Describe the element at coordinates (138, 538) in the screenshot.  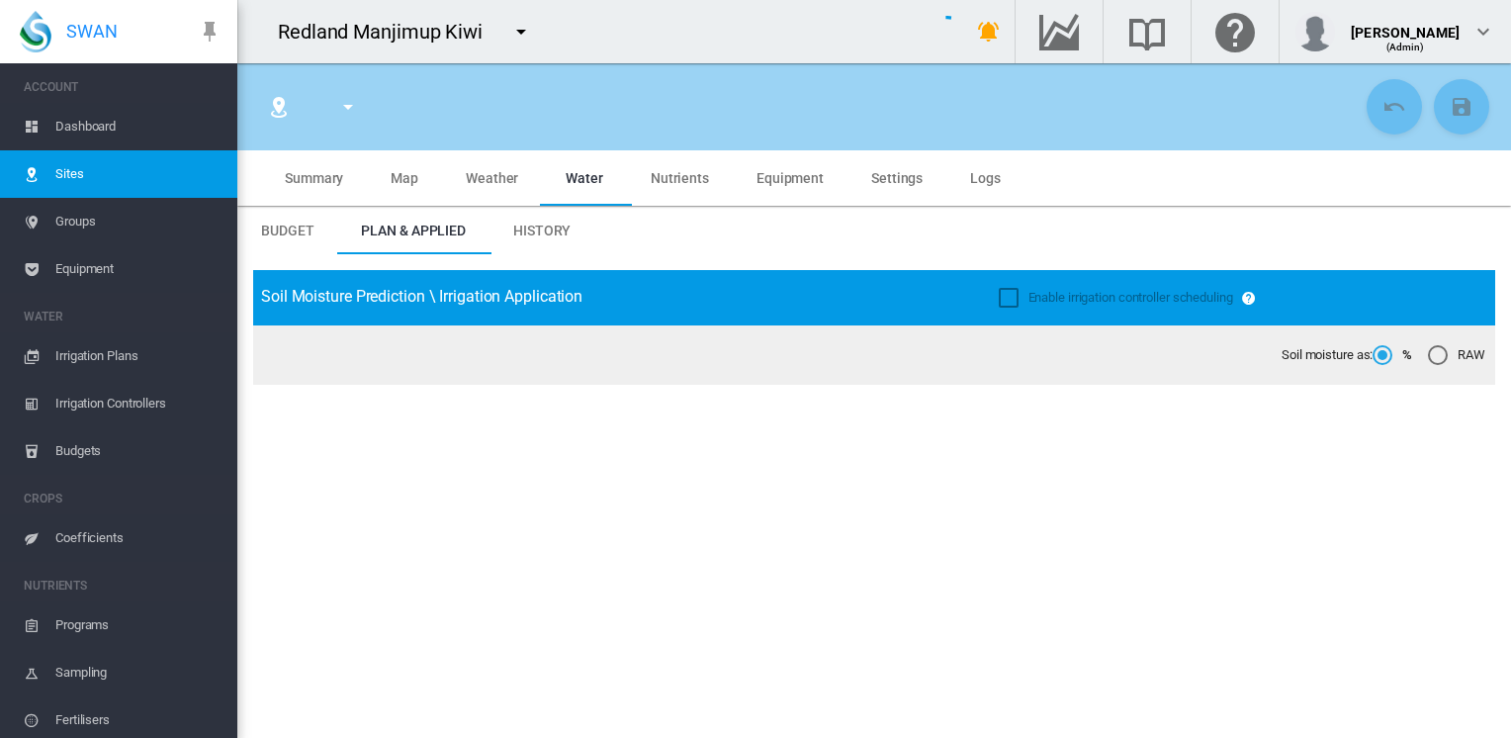
I see `span: Coefficients` at that location.